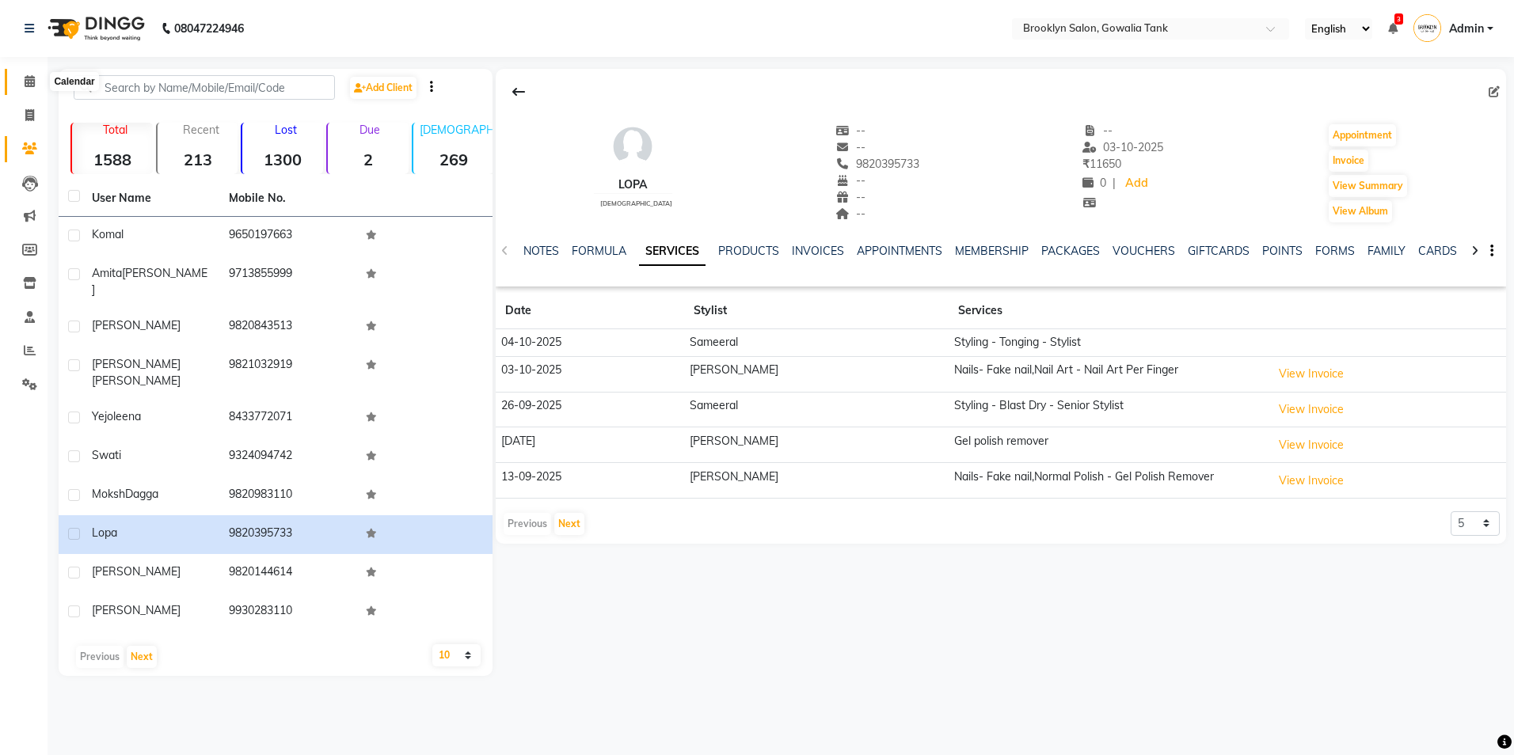 Image resolution: width=1514 pixels, height=755 pixels. What do you see at coordinates (1362, 135) in the screenshot?
I see `button: Appointment` at bounding box center [1362, 135].